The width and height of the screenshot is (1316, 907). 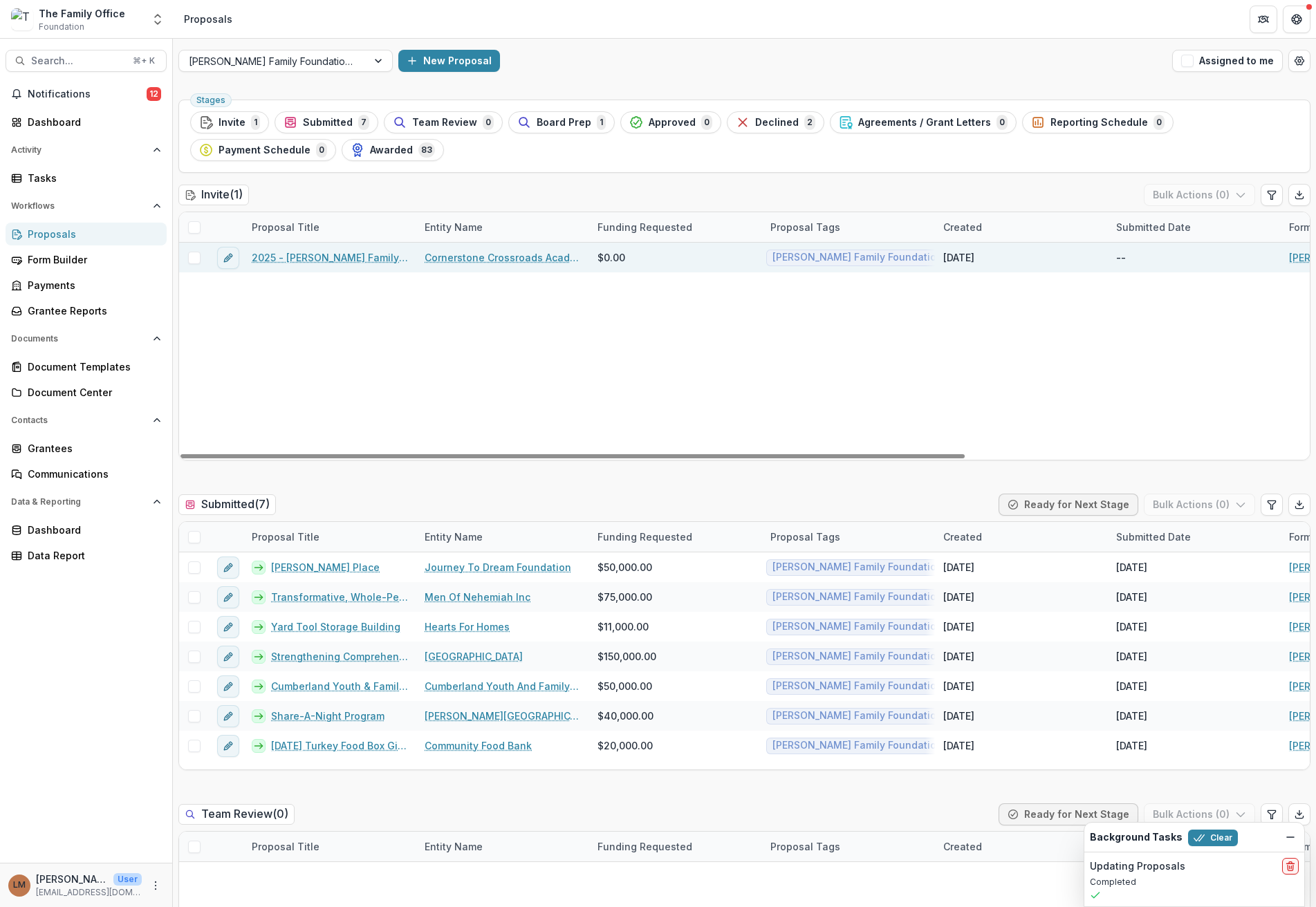 What do you see at coordinates (86, 285) in the screenshot?
I see `a: Payments` at bounding box center [86, 285].